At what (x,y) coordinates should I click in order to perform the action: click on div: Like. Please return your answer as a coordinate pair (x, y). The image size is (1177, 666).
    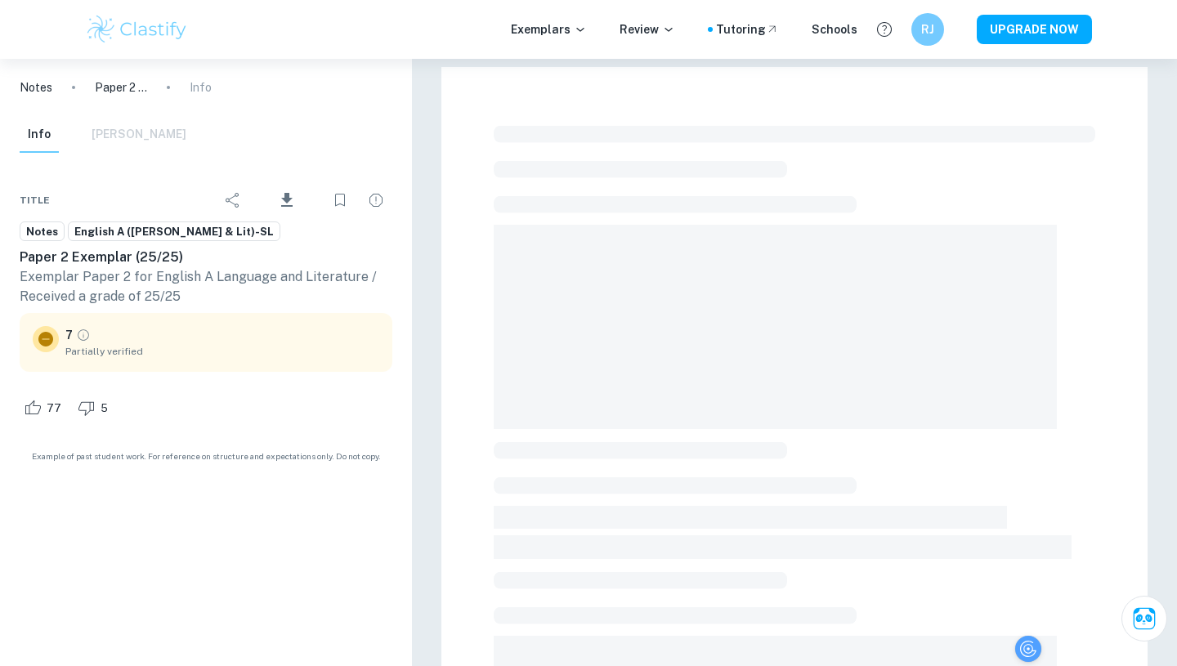
    Looking at the image, I should click on (45, 408).